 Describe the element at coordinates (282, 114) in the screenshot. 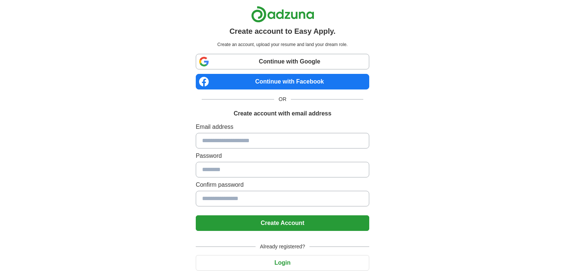

I see `h1: Create account with email address` at that location.